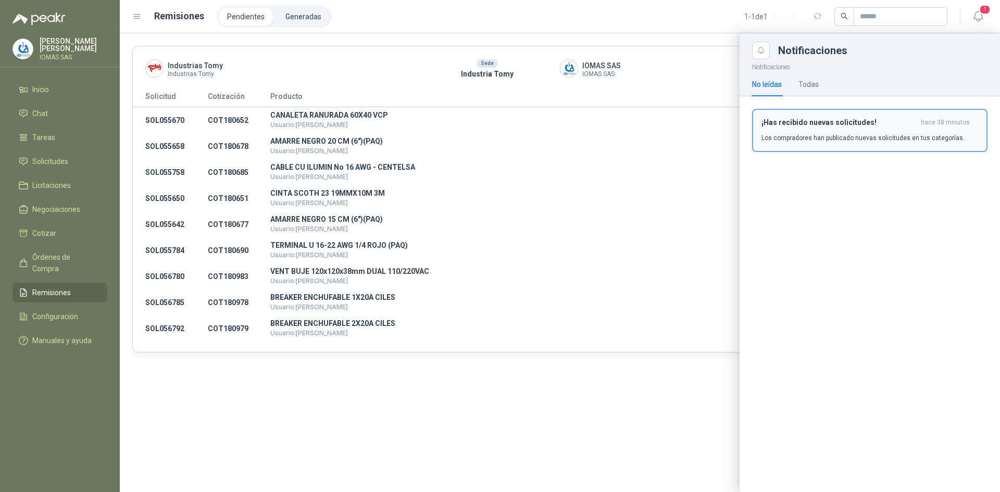 Image resolution: width=1000 pixels, height=492 pixels. Describe the element at coordinates (945, 122) in the screenshot. I see `span: hace 38 minutos` at that location.